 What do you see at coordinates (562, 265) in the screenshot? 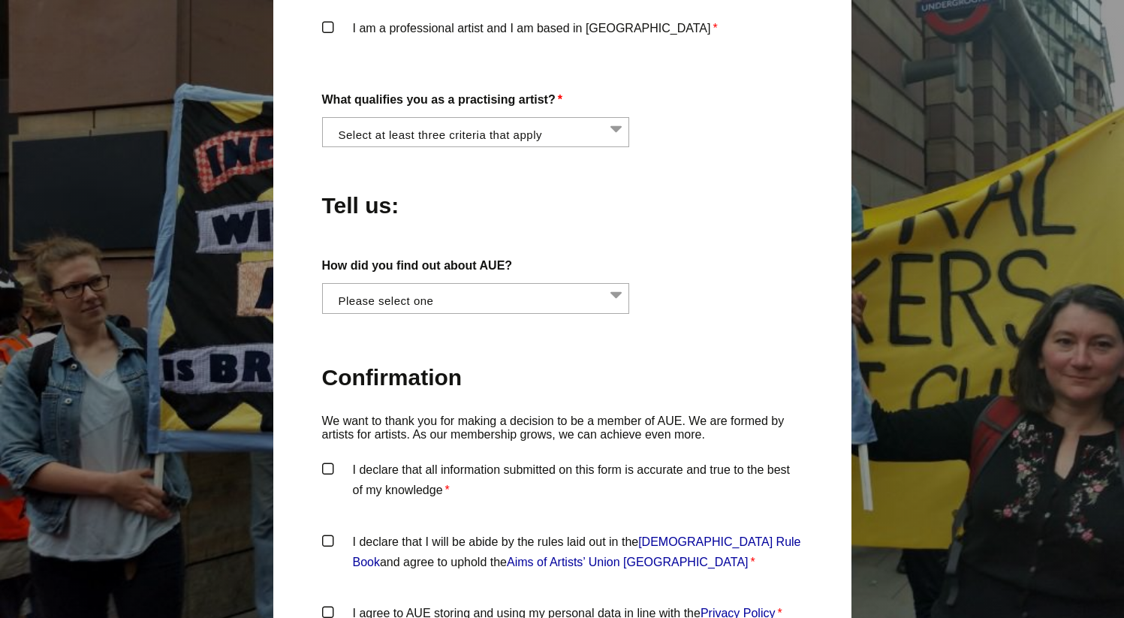
I see `label: How did you find out about AUE?` at bounding box center [562, 265].